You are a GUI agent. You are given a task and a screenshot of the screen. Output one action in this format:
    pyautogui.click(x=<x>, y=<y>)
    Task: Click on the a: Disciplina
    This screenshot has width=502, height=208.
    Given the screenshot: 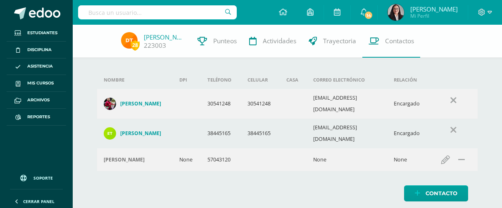 What is the action you would take?
    pyautogui.click(x=36, y=50)
    